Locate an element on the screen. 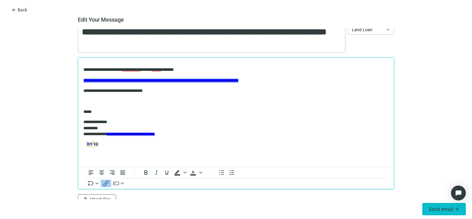 This screenshot has width=472, height=219. div: Text color Black is located at coordinates (196, 172).